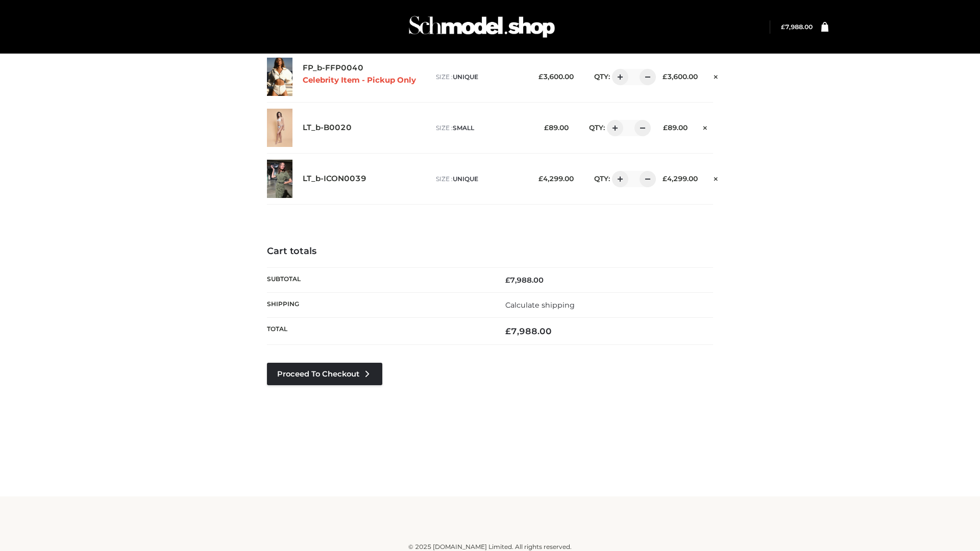  What do you see at coordinates (540, 305) in the screenshot?
I see `a: Calculate shipping` at bounding box center [540, 305].